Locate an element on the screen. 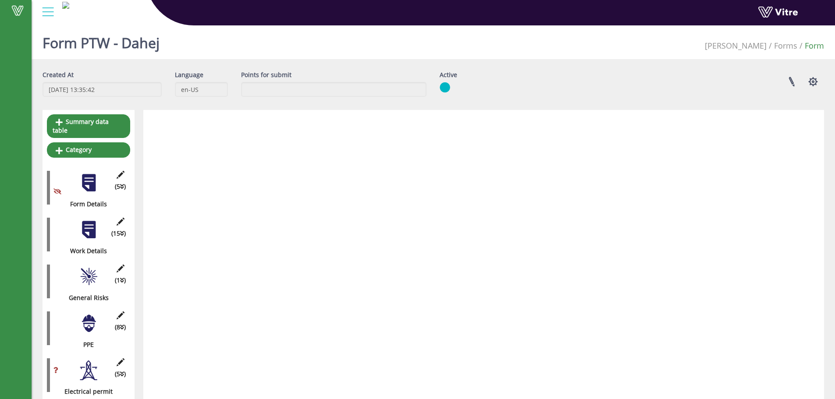 The height and width of the screenshot is (399, 835). div: PPE is located at coordinates (85, 345).